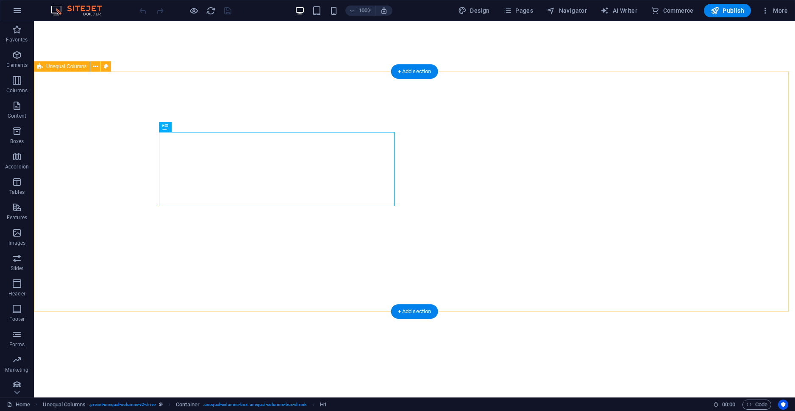  I want to click on button: Commerce, so click(672, 11).